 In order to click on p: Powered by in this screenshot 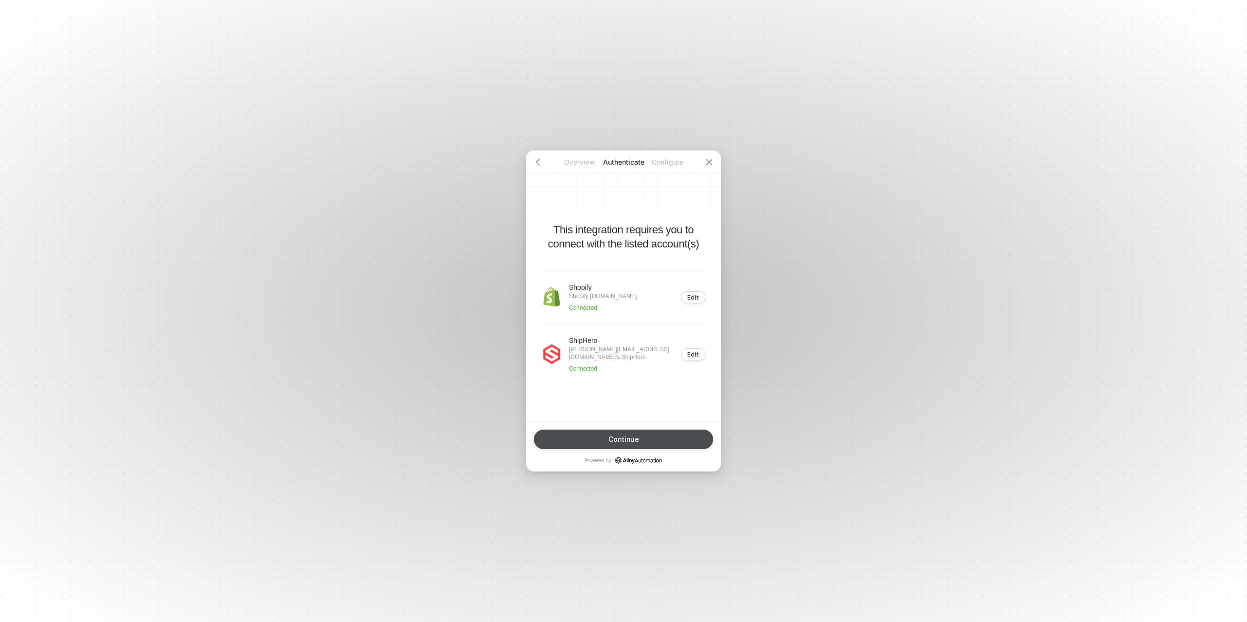, I will do `click(624, 460)`.